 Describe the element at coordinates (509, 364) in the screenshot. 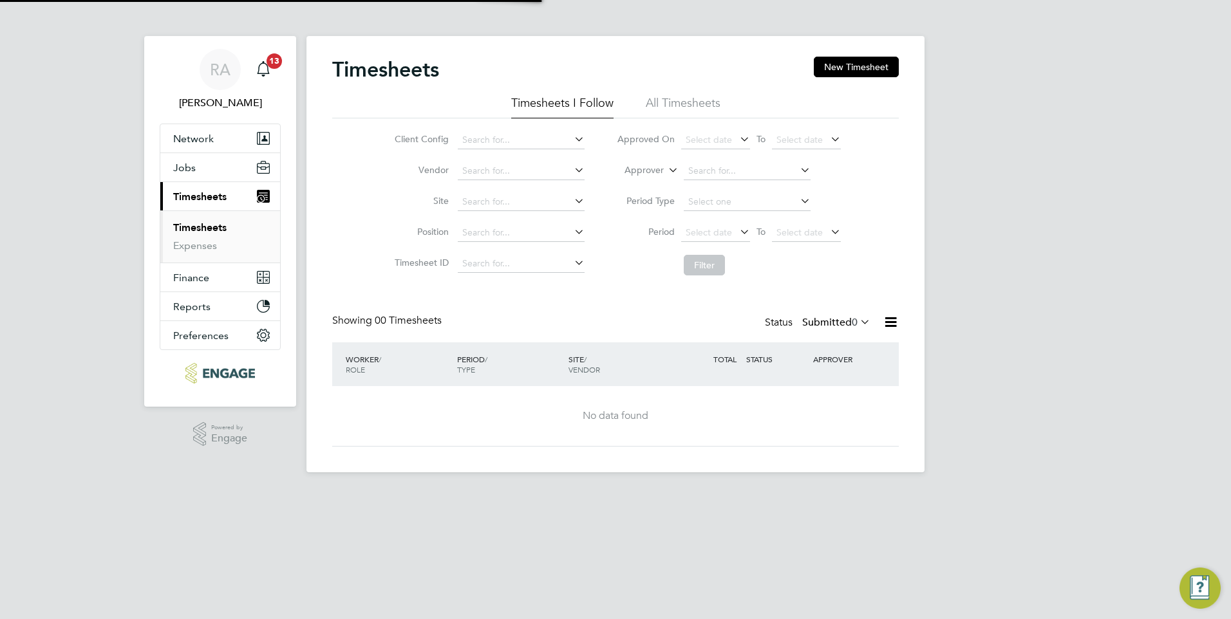

I see `div: PERIOD` at that location.